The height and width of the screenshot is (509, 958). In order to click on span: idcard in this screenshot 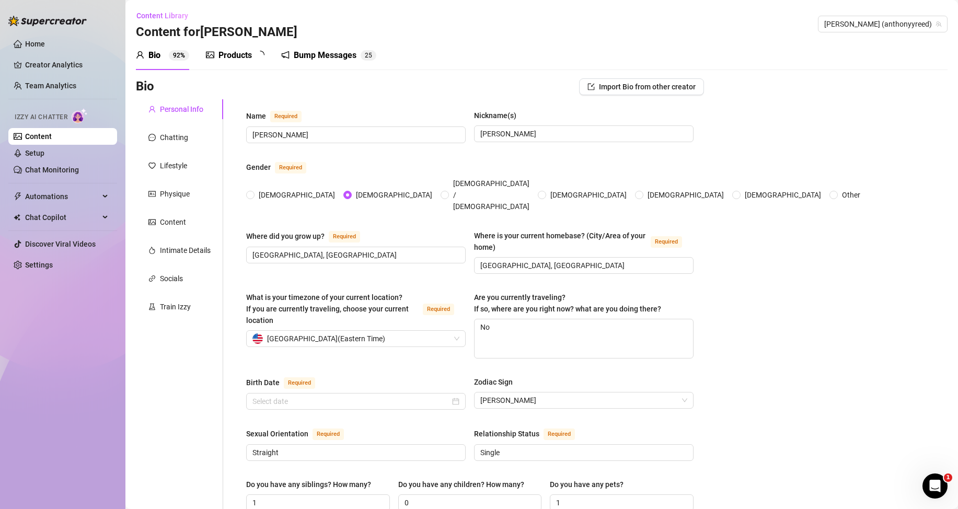, I will do `click(152, 194)`.